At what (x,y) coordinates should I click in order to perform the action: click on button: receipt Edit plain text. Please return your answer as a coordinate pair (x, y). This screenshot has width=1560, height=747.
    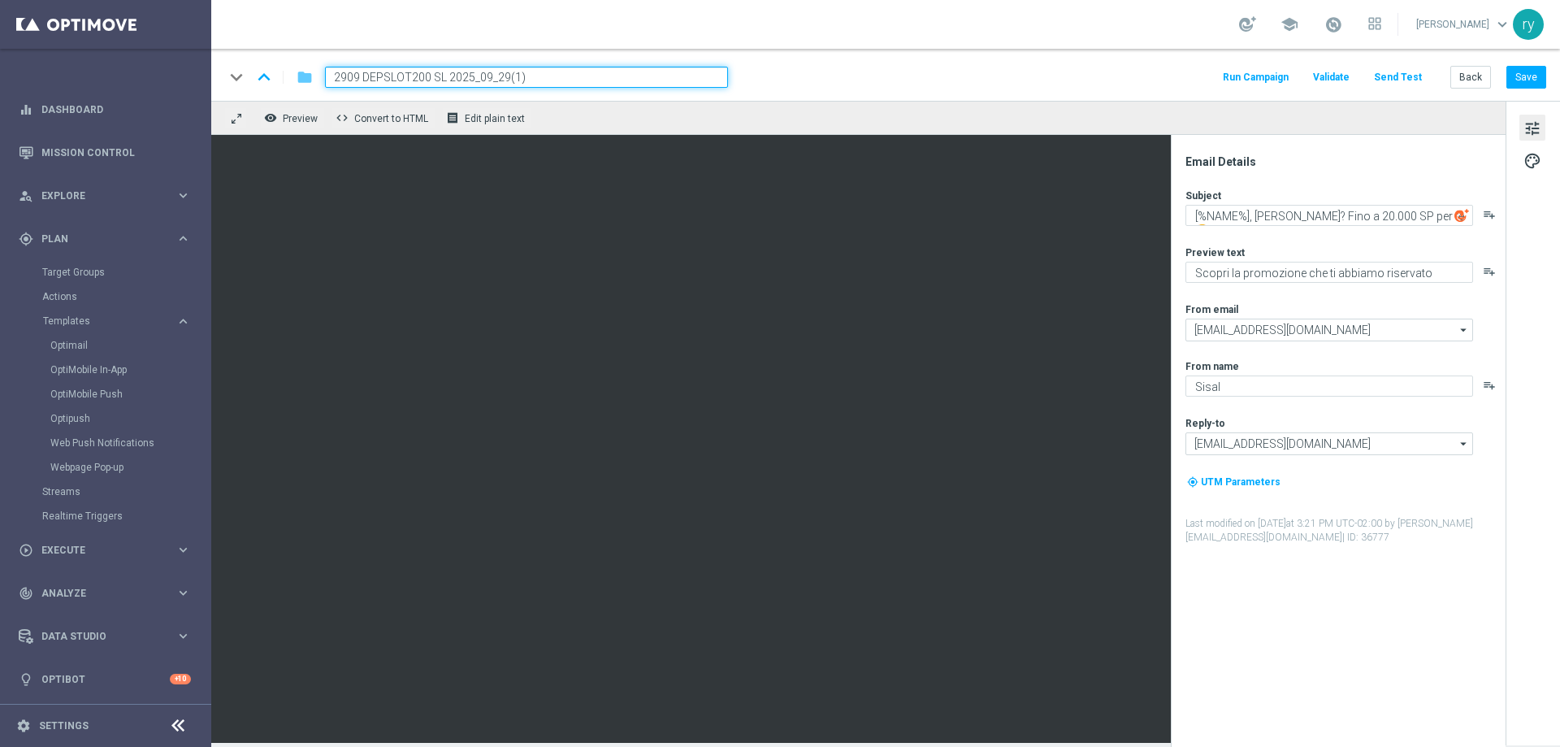
    Looking at the image, I should click on (487, 118).